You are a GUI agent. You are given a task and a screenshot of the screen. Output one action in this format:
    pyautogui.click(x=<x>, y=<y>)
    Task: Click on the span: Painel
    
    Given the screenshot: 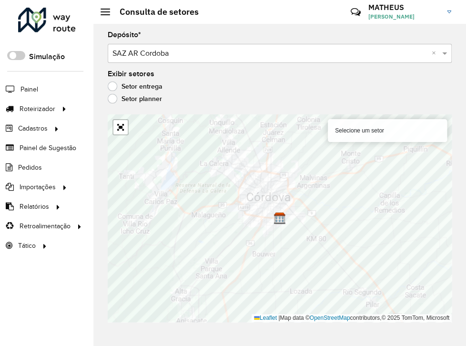 What is the action you would take?
    pyautogui.click(x=29, y=89)
    